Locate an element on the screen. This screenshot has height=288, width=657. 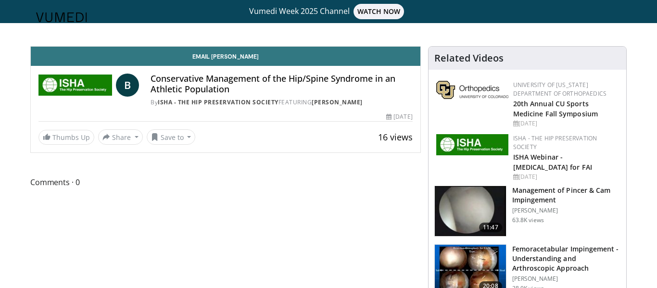
img: a9f71565-a949-43e5-a8b1-6790787a27eb.jpg.150x105_q85_autocrop_double_scale_upscale_version-0.2.jpg is located at coordinates (472, 145).